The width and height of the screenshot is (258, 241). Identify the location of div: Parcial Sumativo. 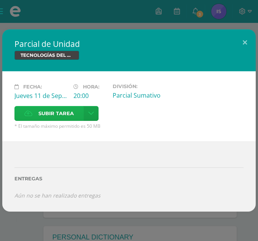
(139, 95).